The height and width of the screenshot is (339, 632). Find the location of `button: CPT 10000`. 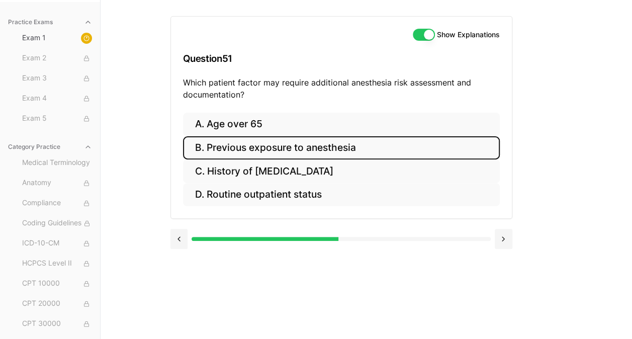

button: CPT 10000 is located at coordinates (57, 283).